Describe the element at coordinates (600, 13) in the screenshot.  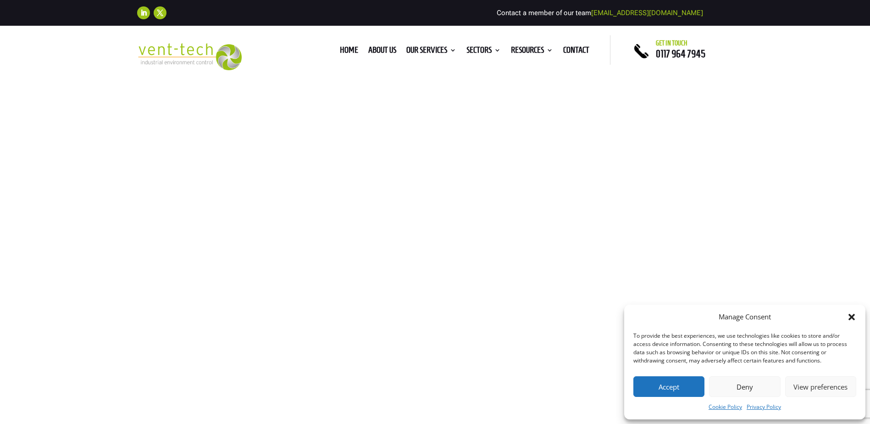
I see `span: Contact a member of our team` at that location.